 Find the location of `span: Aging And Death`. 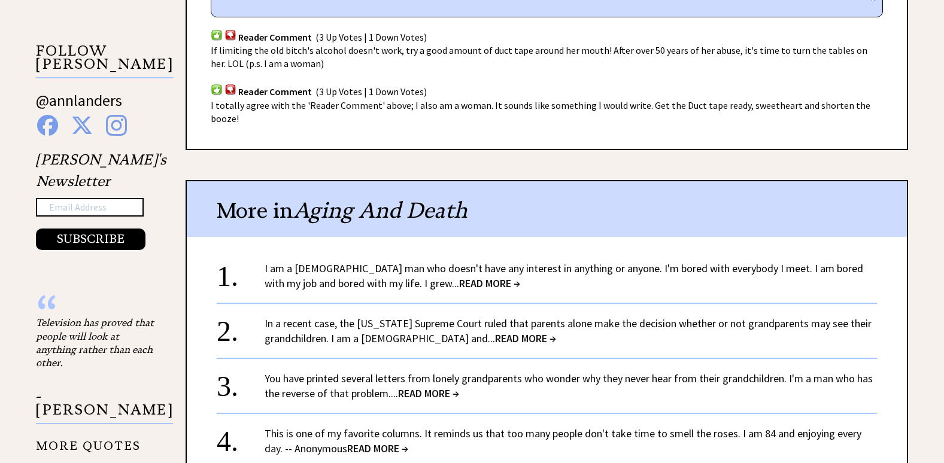

span: Aging And Death is located at coordinates (380, 210).